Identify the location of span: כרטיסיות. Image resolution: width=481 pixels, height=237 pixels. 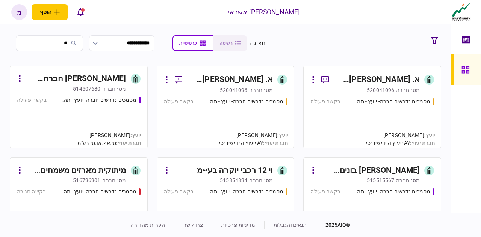
(188, 43).